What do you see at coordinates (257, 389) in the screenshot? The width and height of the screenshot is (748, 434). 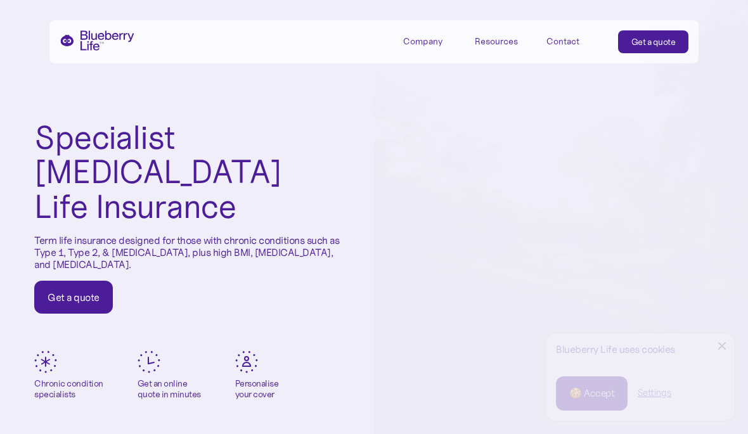 I see `div: Personalise your cover` at bounding box center [257, 389].